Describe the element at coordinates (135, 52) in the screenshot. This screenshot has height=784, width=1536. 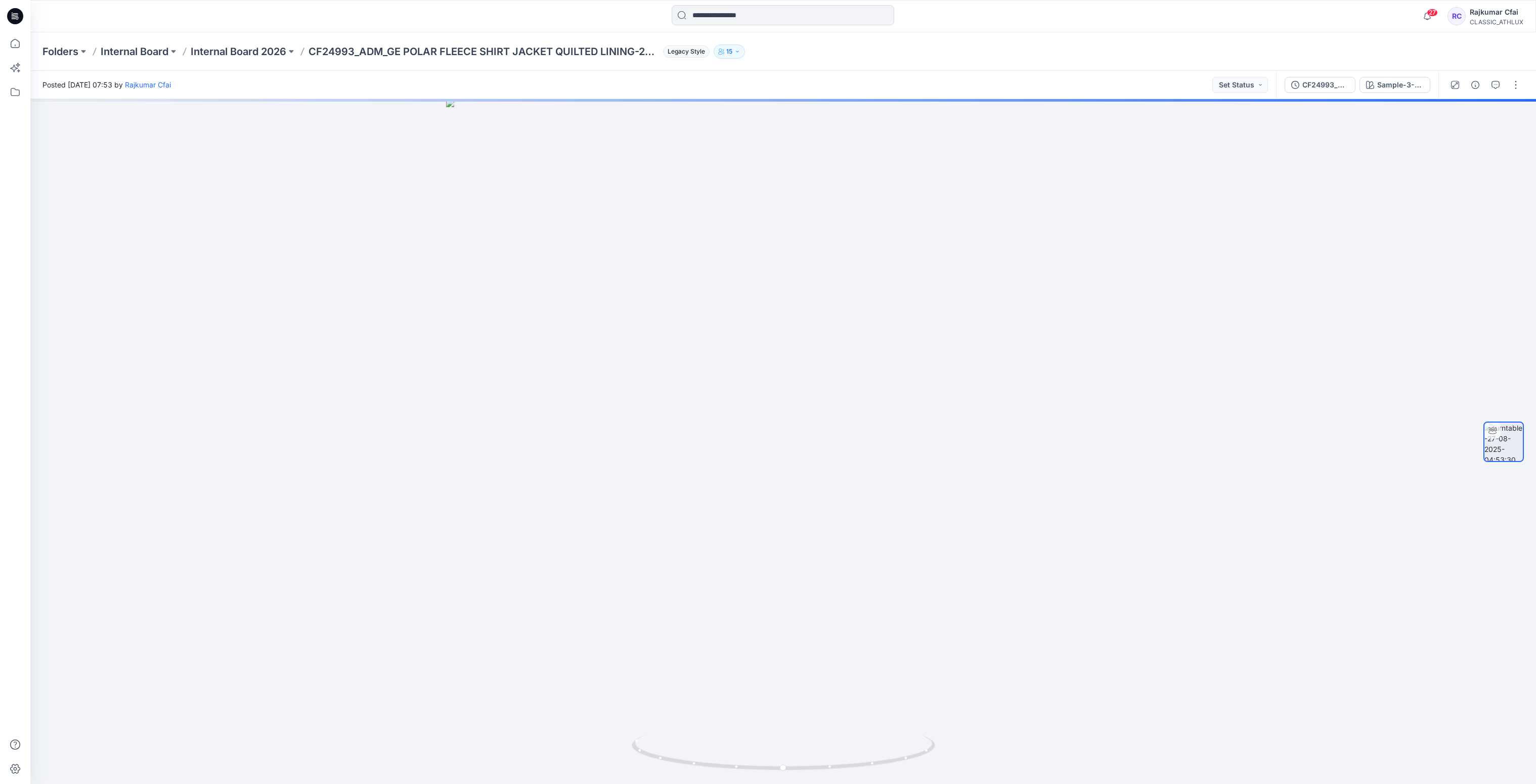
I see `p: Internal Board` at that location.